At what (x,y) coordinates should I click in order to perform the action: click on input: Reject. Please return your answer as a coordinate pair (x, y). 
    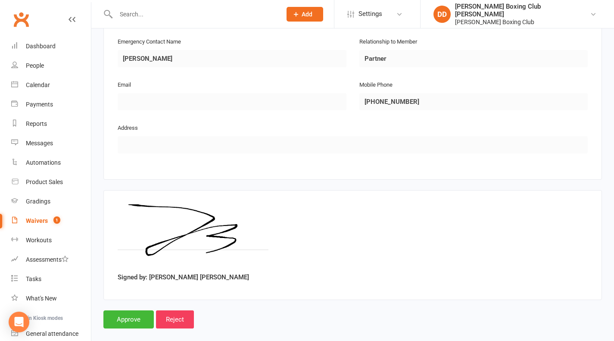
    Looking at the image, I should click on (175, 319).